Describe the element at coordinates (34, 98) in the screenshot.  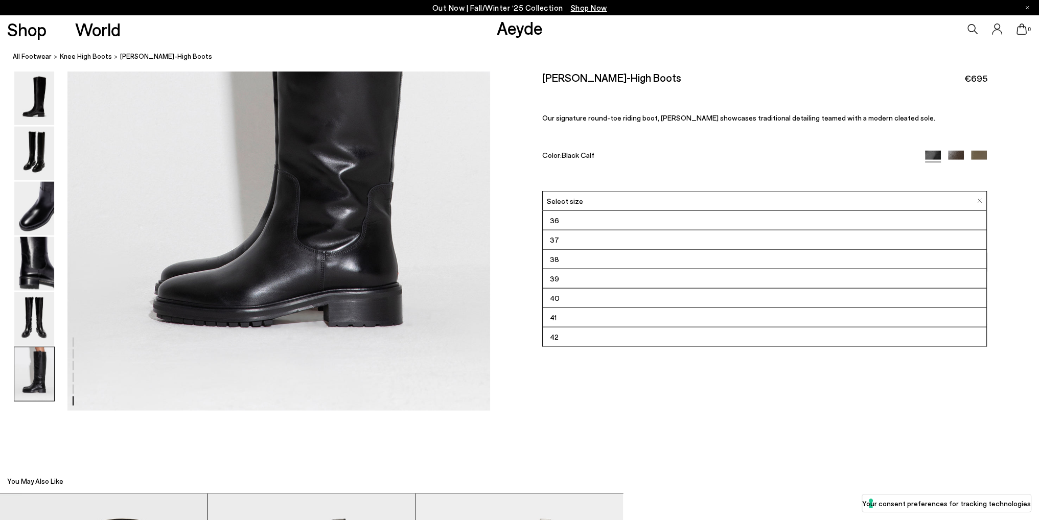
I see `img: Henry Knee-High Boots - Image 1` at that location.